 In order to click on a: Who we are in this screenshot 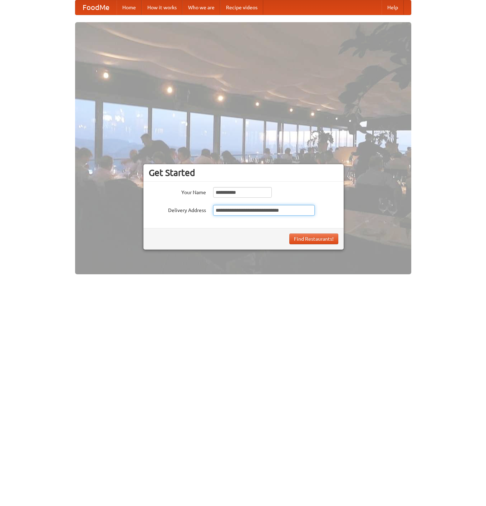, I will do `click(201, 8)`.